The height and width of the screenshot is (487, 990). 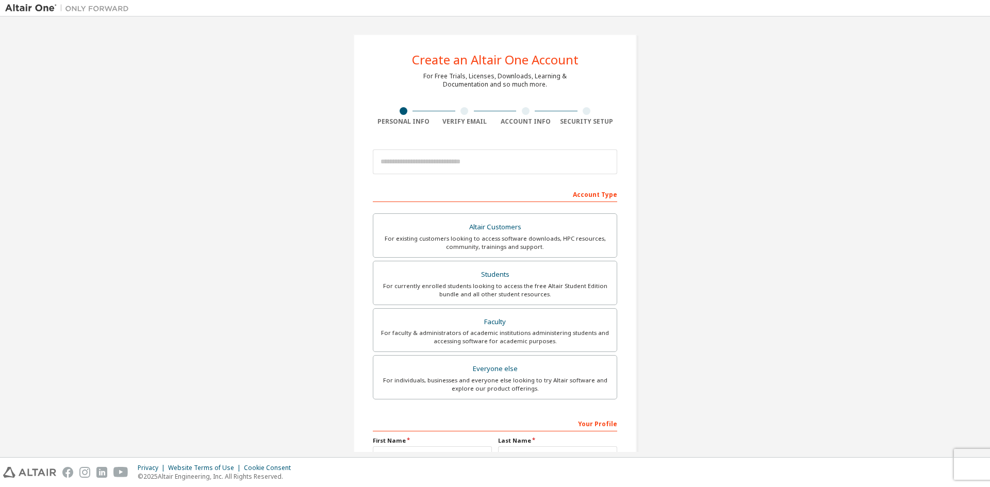 What do you see at coordinates (495, 322) in the screenshot?
I see `div: Faculty` at bounding box center [495, 322].